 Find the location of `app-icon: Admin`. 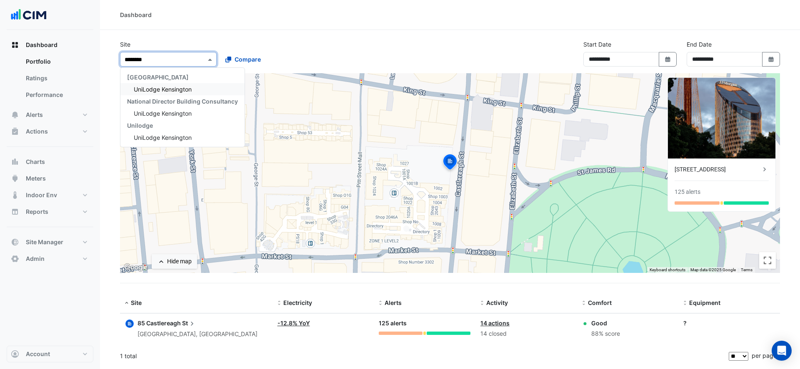

app-icon: Admin is located at coordinates (15, 259).